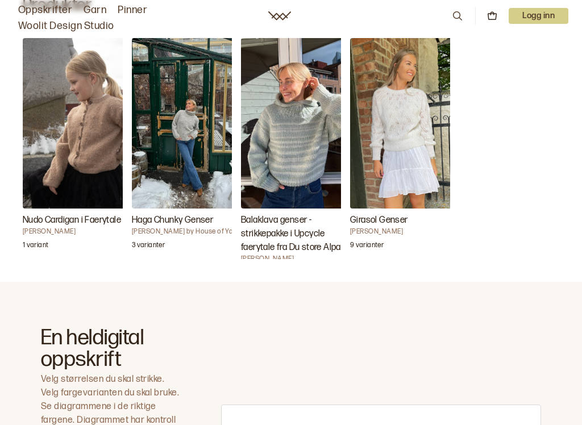 The image size is (582, 425). Describe the element at coordinates (182, 149) in the screenshot. I see `a: Haga Chunky Genser` at that location.